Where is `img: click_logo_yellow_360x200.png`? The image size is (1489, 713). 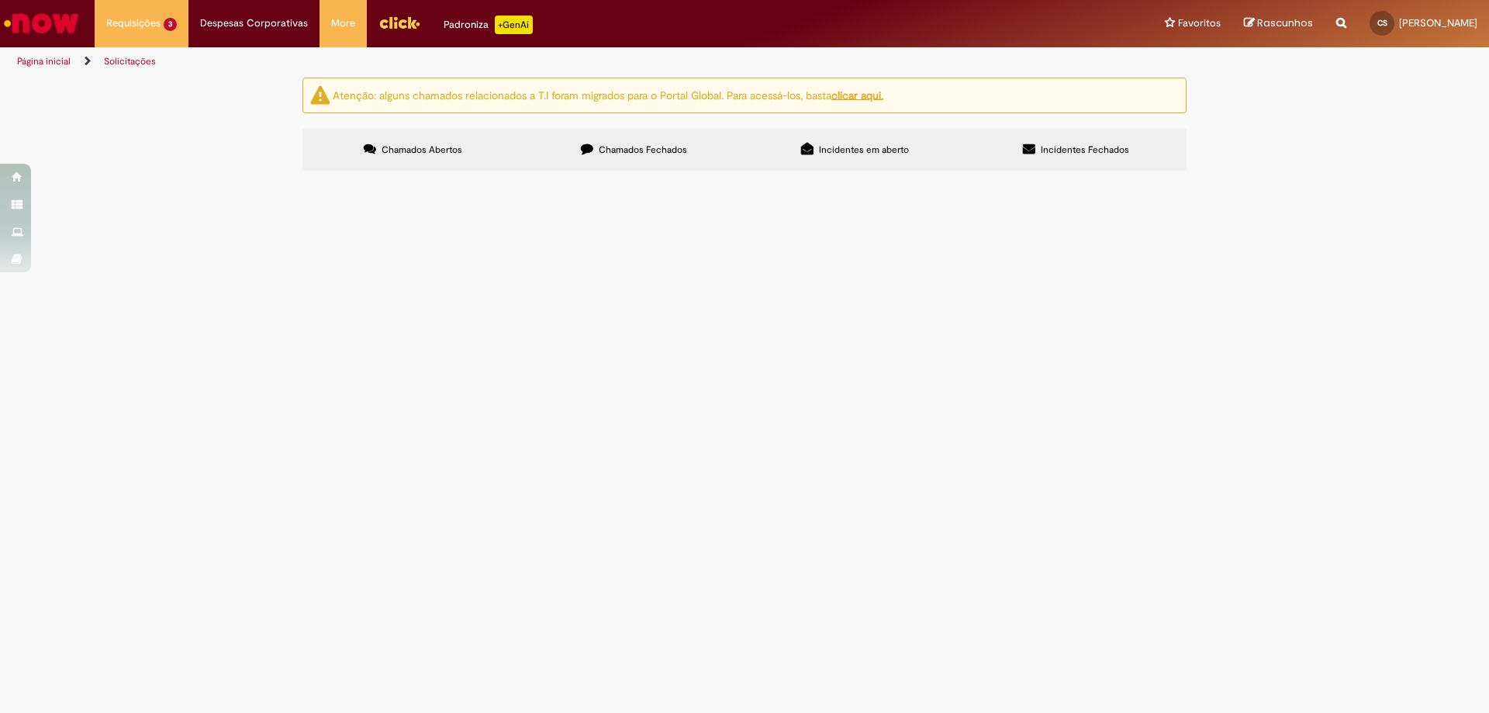 img: click_logo_yellow_360x200.png is located at coordinates (399, 22).